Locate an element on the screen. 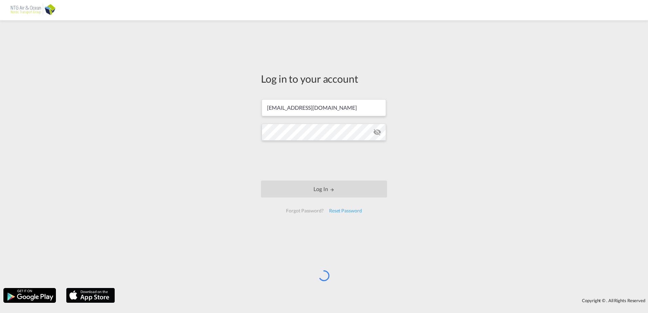 The width and height of the screenshot is (648, 313). img: google.png is located at coordinates (29, 296).